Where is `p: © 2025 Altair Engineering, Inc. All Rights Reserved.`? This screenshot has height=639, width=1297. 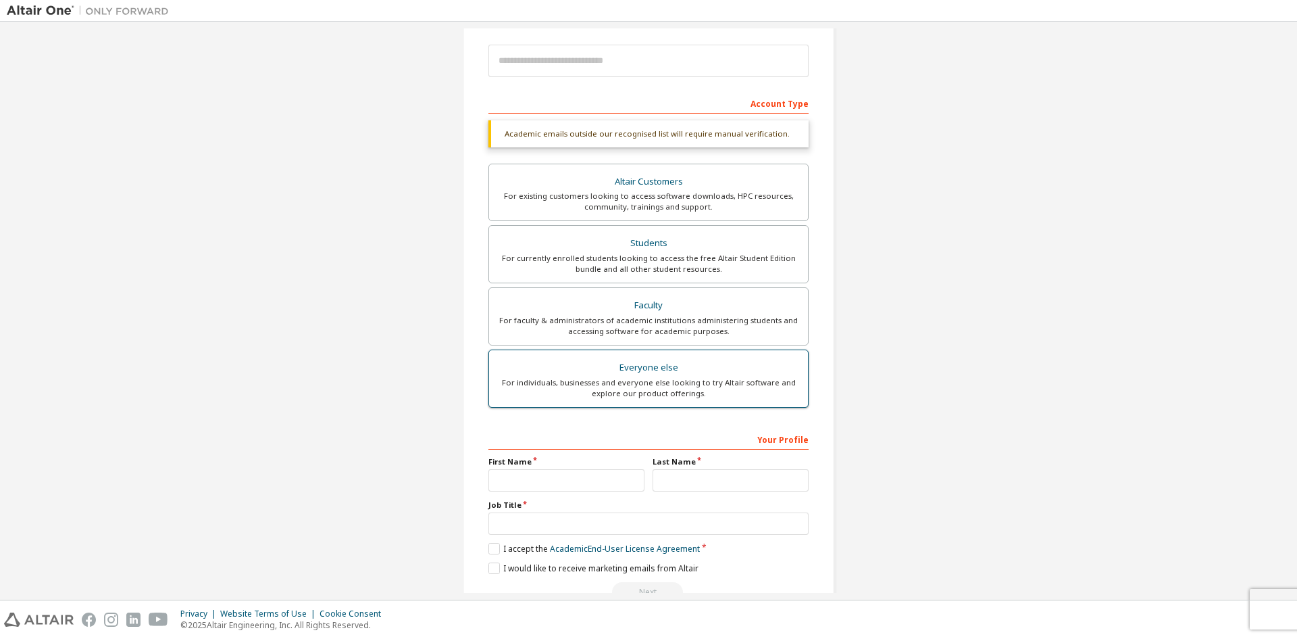 p: © 2025 Altair Engineering, Inc. All Rights Reserved. is located at coordinates (284, 624).